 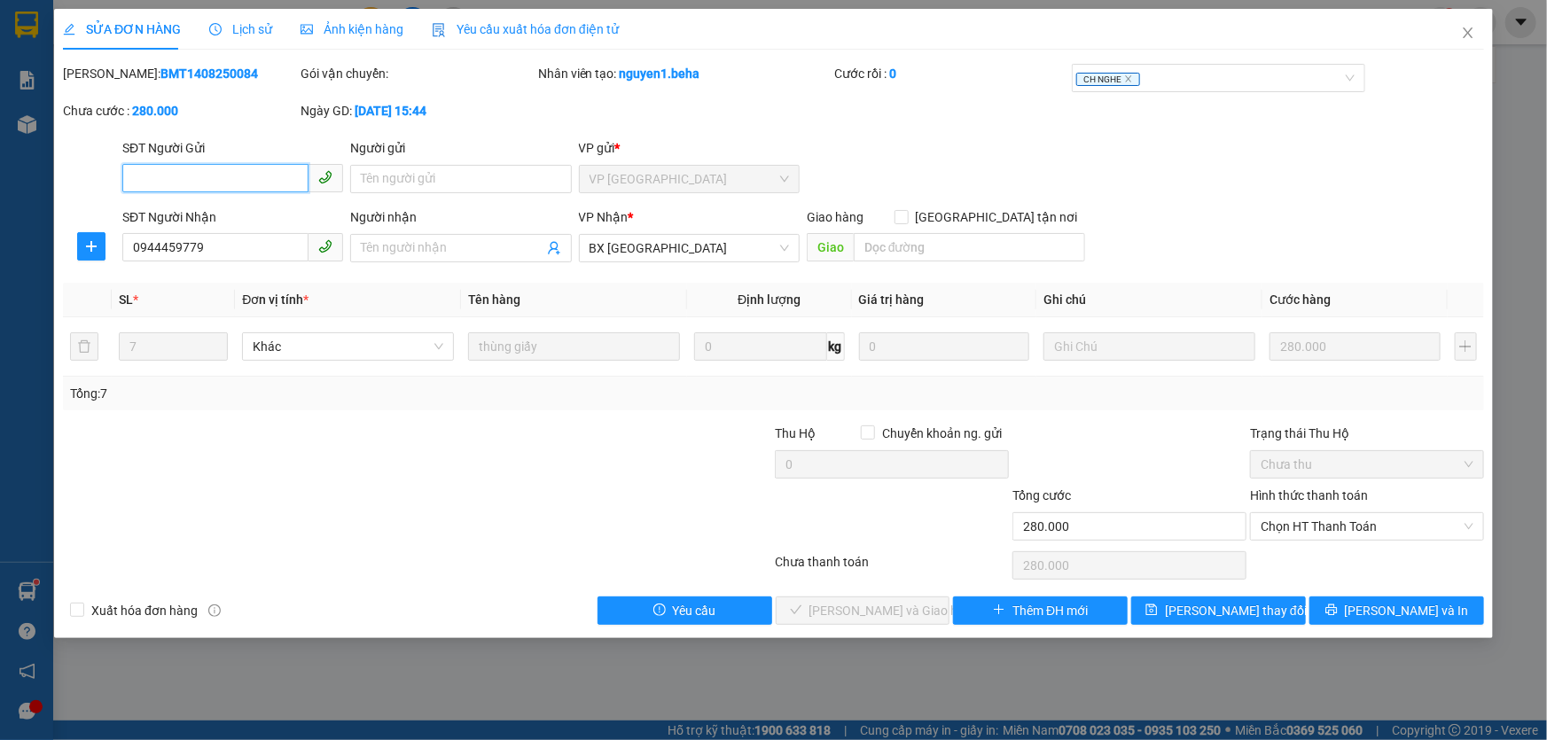 What do you see at coordinates (836, 347) in the screenshot?
I see `span: kg` at bounding box center [836, 347].